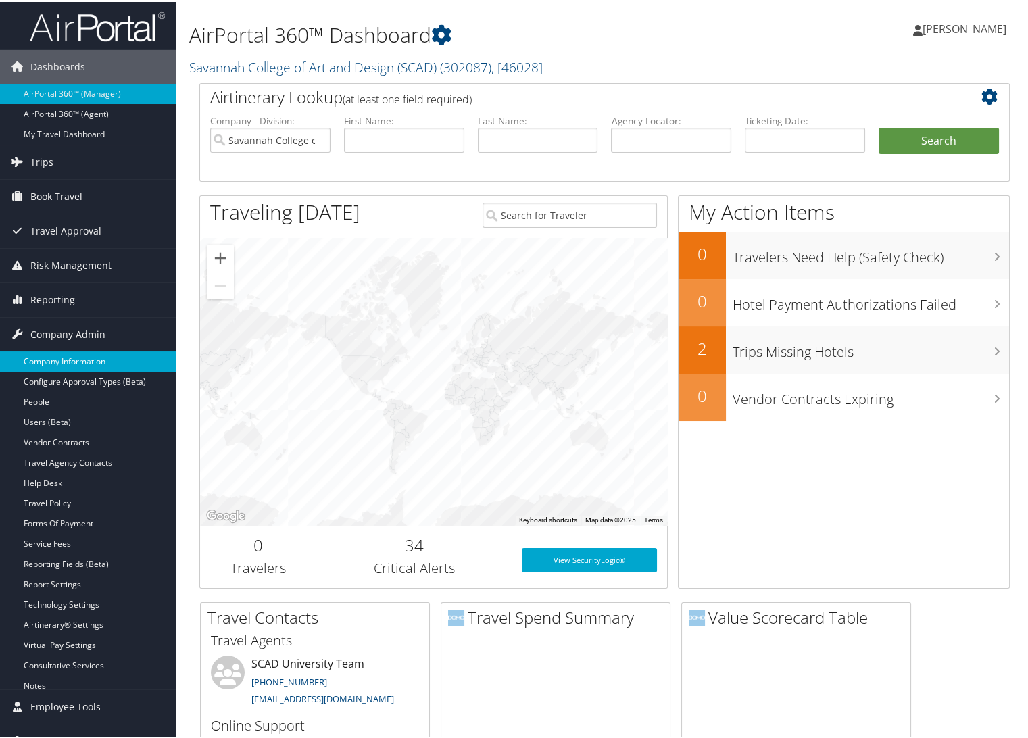 The width and height of the screenshot is (1028, 738). Describe the element at coordinates (220, 284) in the screenshot. I see `button: Zoom out` at that location.